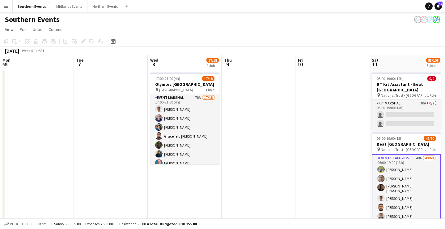 The height and width of the screenshot is (229, 445). I want to click on span: View, so click(9, 29).